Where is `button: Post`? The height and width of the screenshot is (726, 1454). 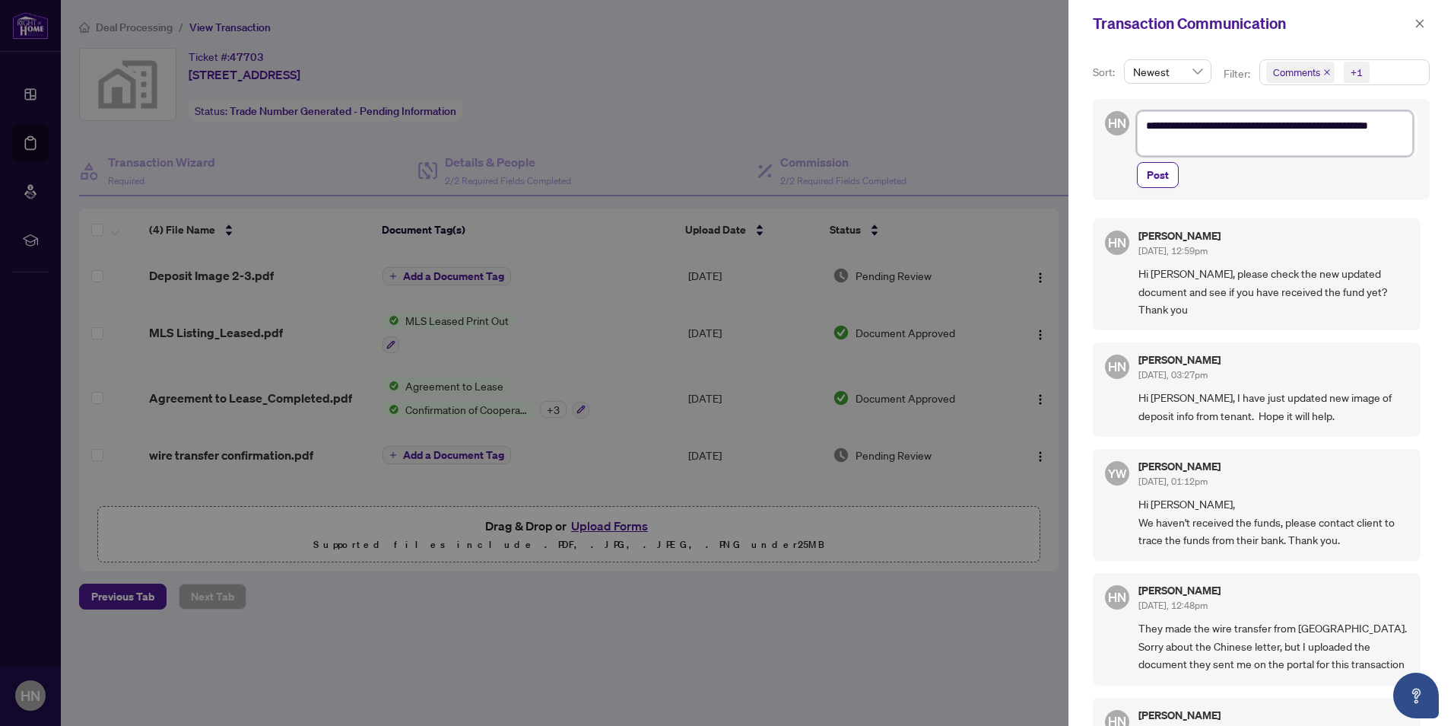
button: Post is located at coordinates (1158, 175).